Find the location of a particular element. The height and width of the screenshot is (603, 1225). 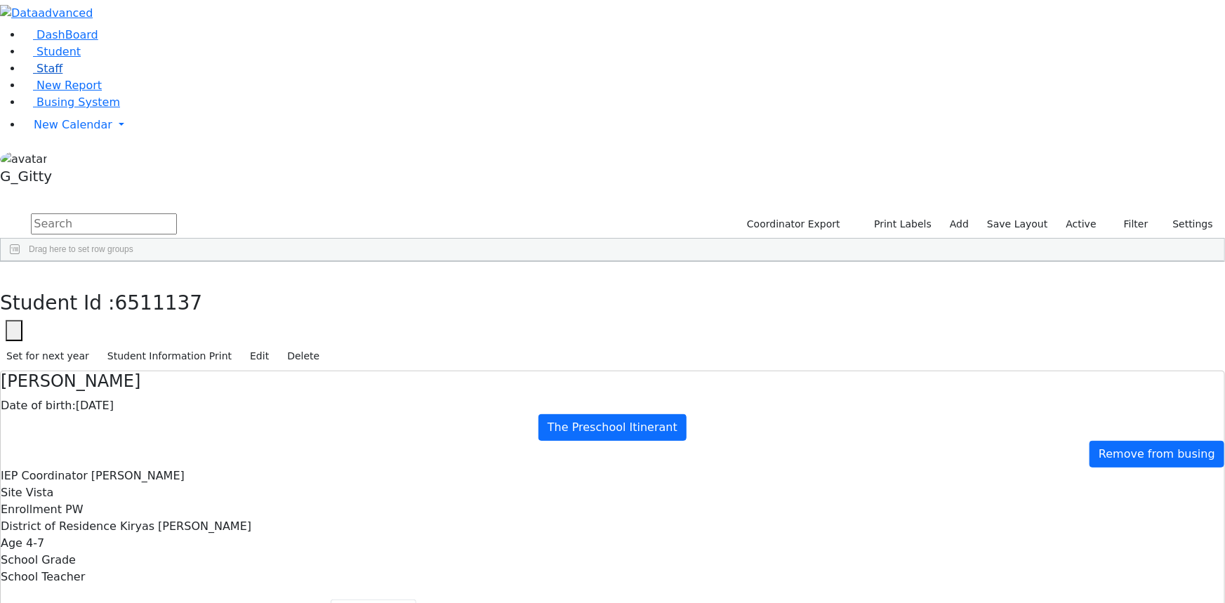

button: Save Layout is located at coordinates (1017, 224).